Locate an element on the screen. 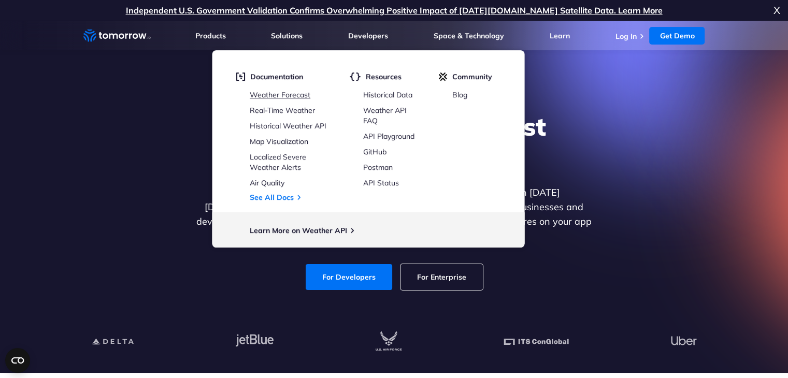  h1: Explore the World’s Best Weather API is located at coordinates (394, 142).